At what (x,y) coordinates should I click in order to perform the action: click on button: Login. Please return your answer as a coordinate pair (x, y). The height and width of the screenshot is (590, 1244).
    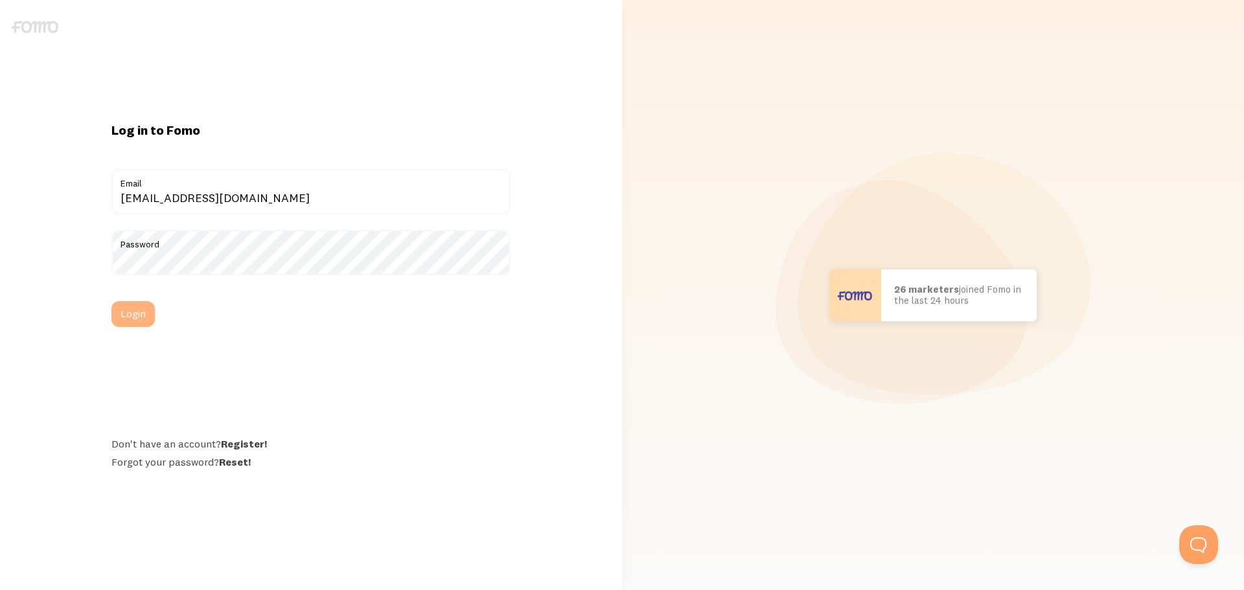
    Looking at the image, I should click on (133, 314).